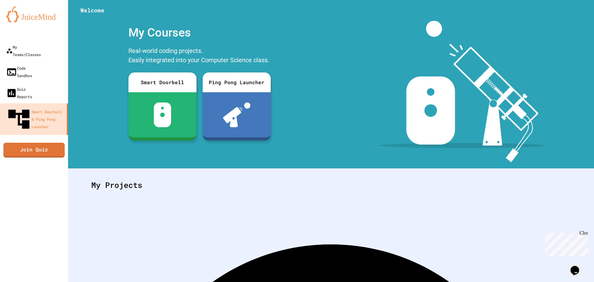 The width and height of the screenshot is (594, 282). Describe the element at coordinates (237, 82) in the screenshot. I see `div: Ping Pong Launcher` at that location.